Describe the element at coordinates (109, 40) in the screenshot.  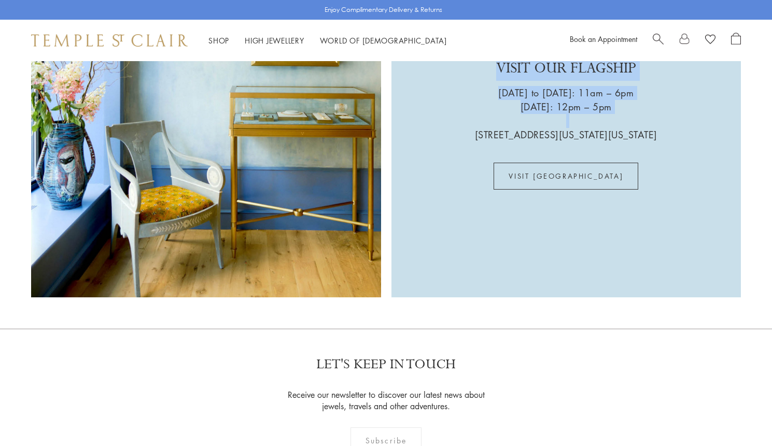
I see `img: Temple St. Clair` at that location.